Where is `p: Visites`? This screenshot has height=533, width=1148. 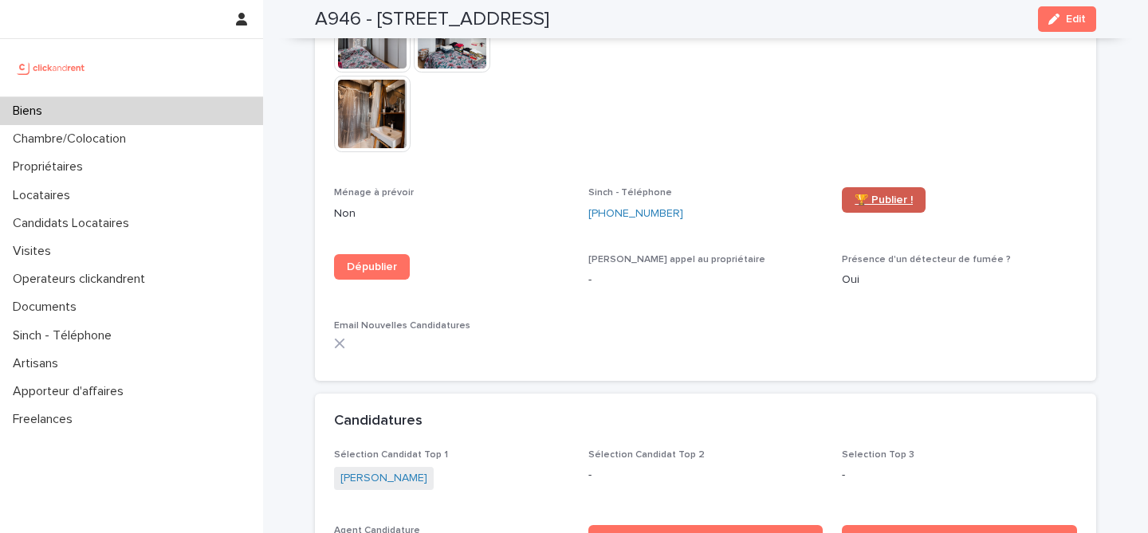
p: Visites is located at coordinates (35, 251).